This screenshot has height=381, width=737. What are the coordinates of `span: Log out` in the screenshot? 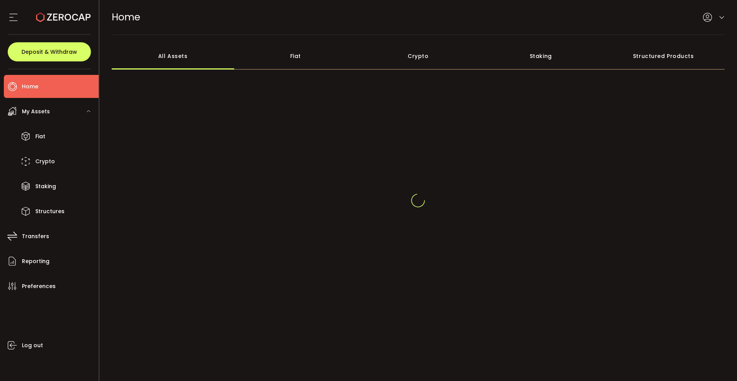 It's located at (32, 345).